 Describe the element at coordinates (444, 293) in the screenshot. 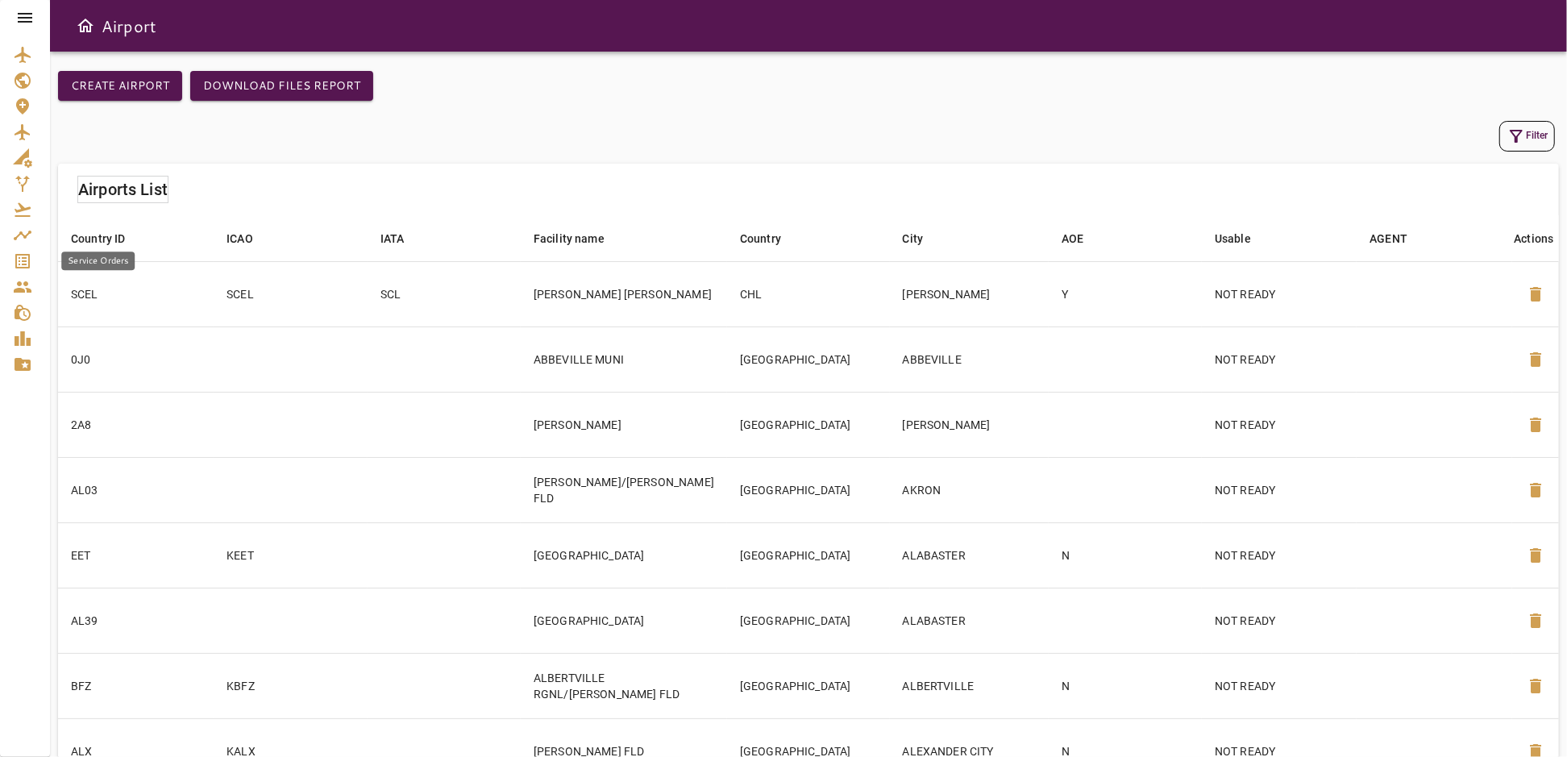

I see `td: SCL` at that location.